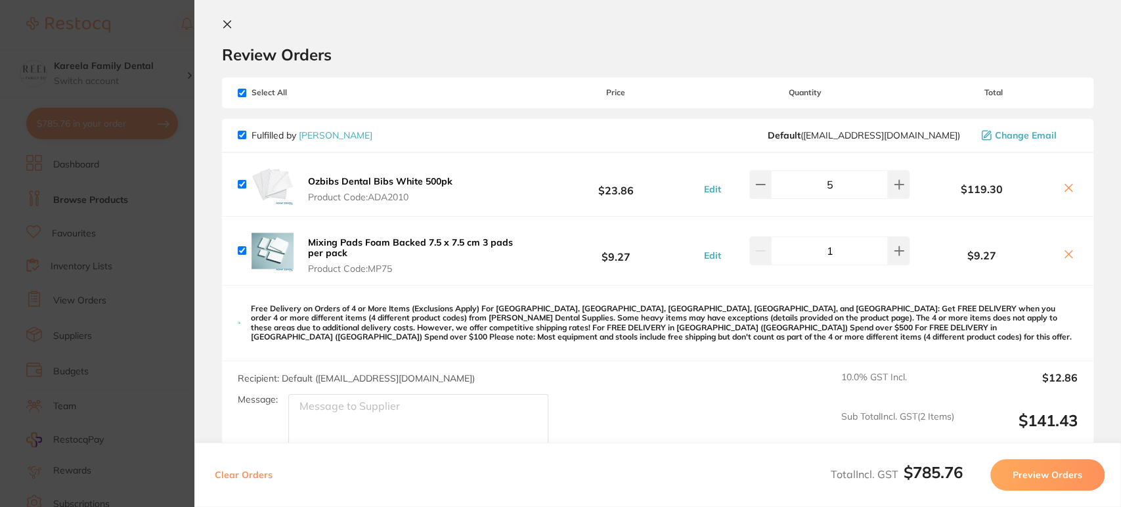 The height and width of the screenshot is (507, 1121). Describe the element at coordinates (312, 135) in the screenshot. I see `p: Fulfilled by` at that location.